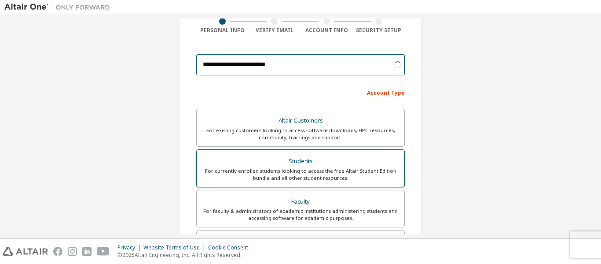 This screenshot has height=264, width=601. What do you see at coordinates (275, 30) in the screenshot?
I see `div: Verify Email` at bounding box center [275, 30].